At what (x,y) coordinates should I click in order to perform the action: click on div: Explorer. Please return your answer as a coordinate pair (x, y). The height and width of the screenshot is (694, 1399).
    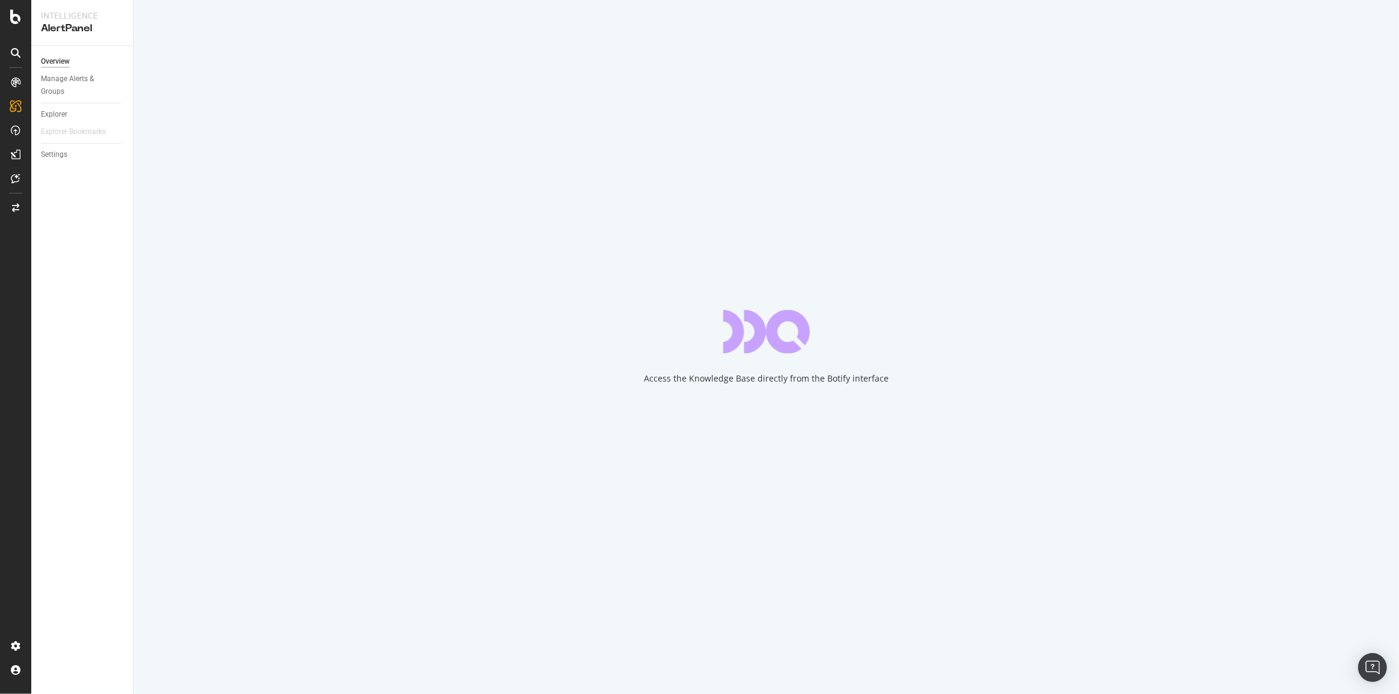
    Looking at the image, I should click on (54, 114).